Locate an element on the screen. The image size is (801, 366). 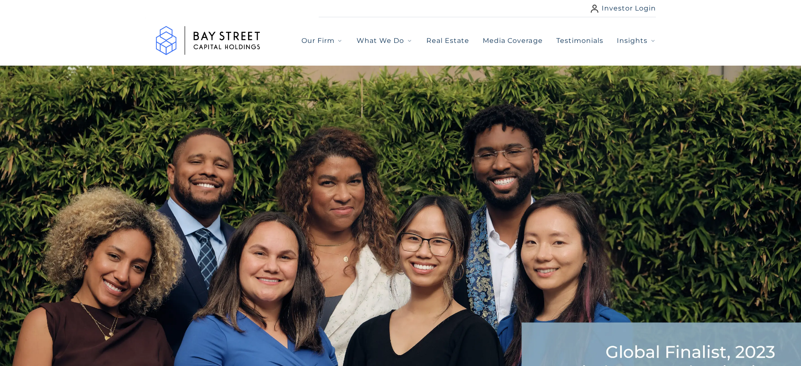
span: What We Do is located at coordinates (380, 41).